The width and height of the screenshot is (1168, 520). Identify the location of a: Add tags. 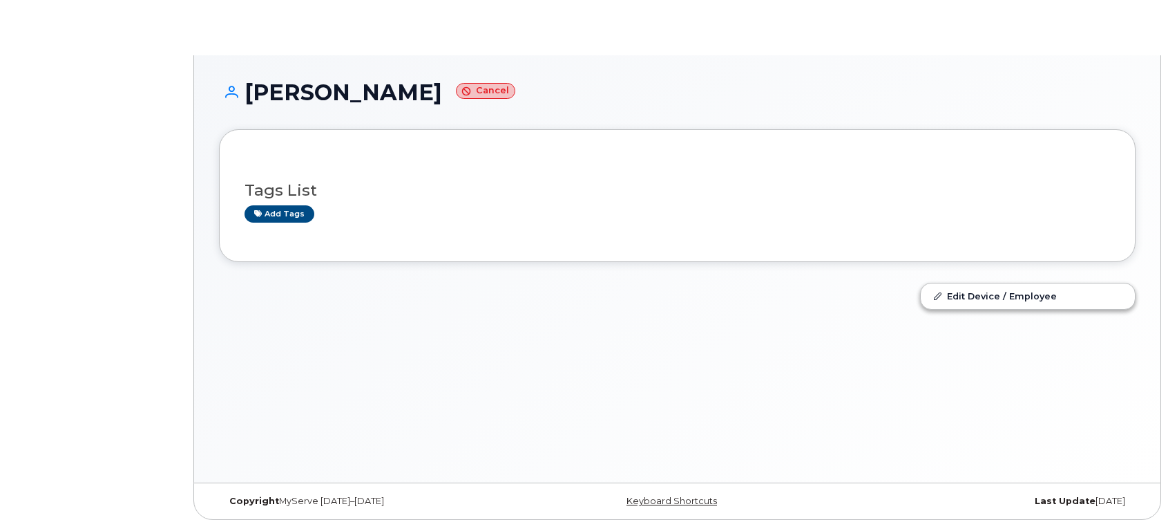
(279, 213).